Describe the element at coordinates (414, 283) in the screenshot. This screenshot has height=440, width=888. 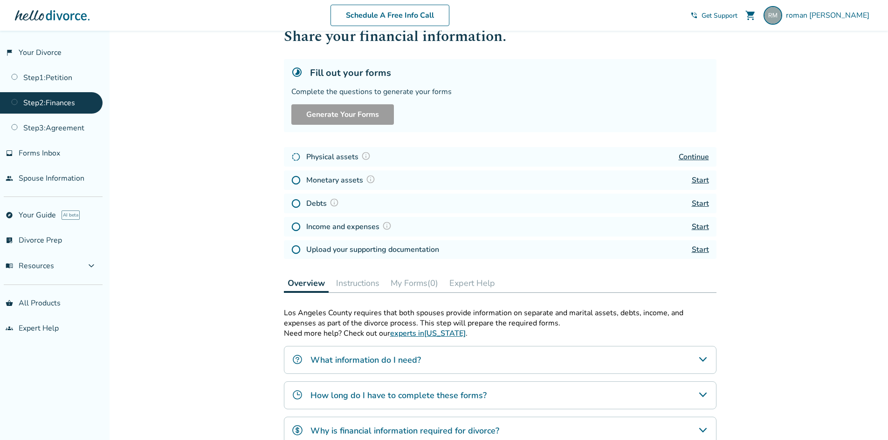
I see `button: My Forms(0)` at that location.